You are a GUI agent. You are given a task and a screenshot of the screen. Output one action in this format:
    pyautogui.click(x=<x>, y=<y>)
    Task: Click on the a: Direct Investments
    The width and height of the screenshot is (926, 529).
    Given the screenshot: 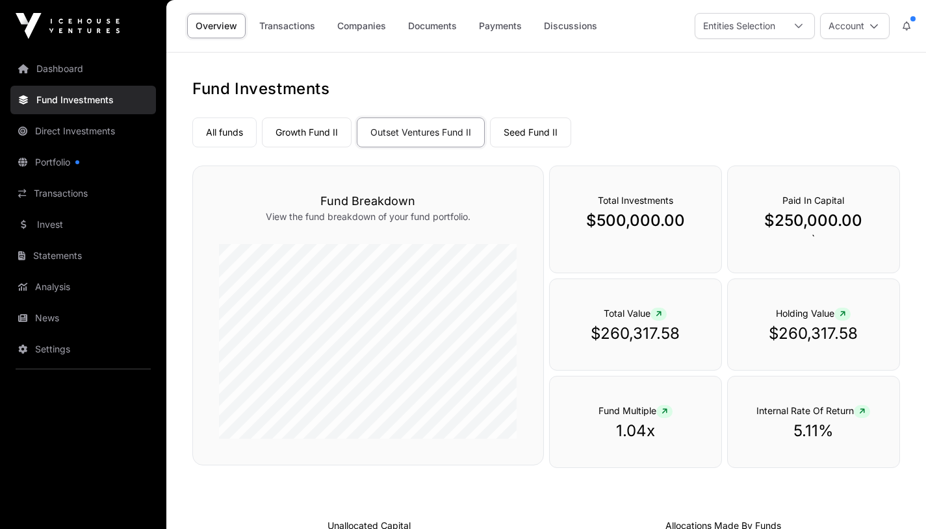 What is the action you would take?
    pyautogui.click(x=83, y=131)
    